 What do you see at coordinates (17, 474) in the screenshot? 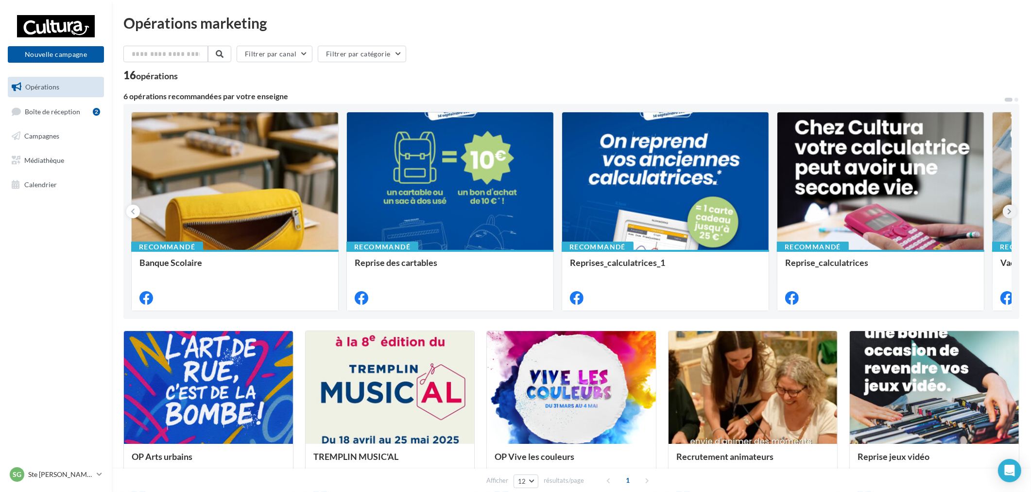
I see `span: SG` at bounding box center [17, 474].